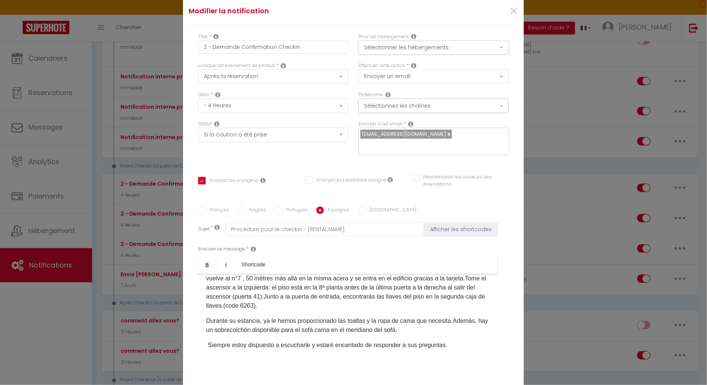 The image size is (707, 385). I want to click on button: Sélectionner les hébergements, so click(433, 47).